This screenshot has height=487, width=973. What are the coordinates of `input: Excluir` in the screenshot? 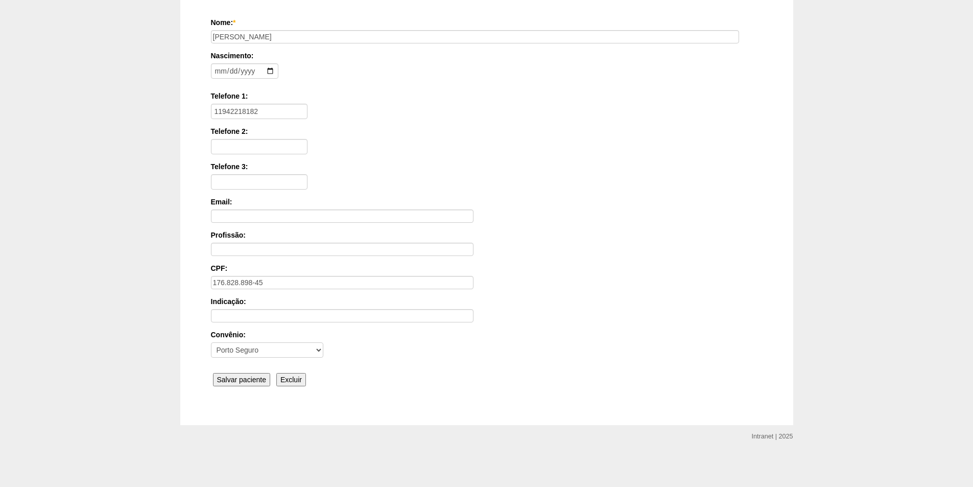 It's located at (291, 379).